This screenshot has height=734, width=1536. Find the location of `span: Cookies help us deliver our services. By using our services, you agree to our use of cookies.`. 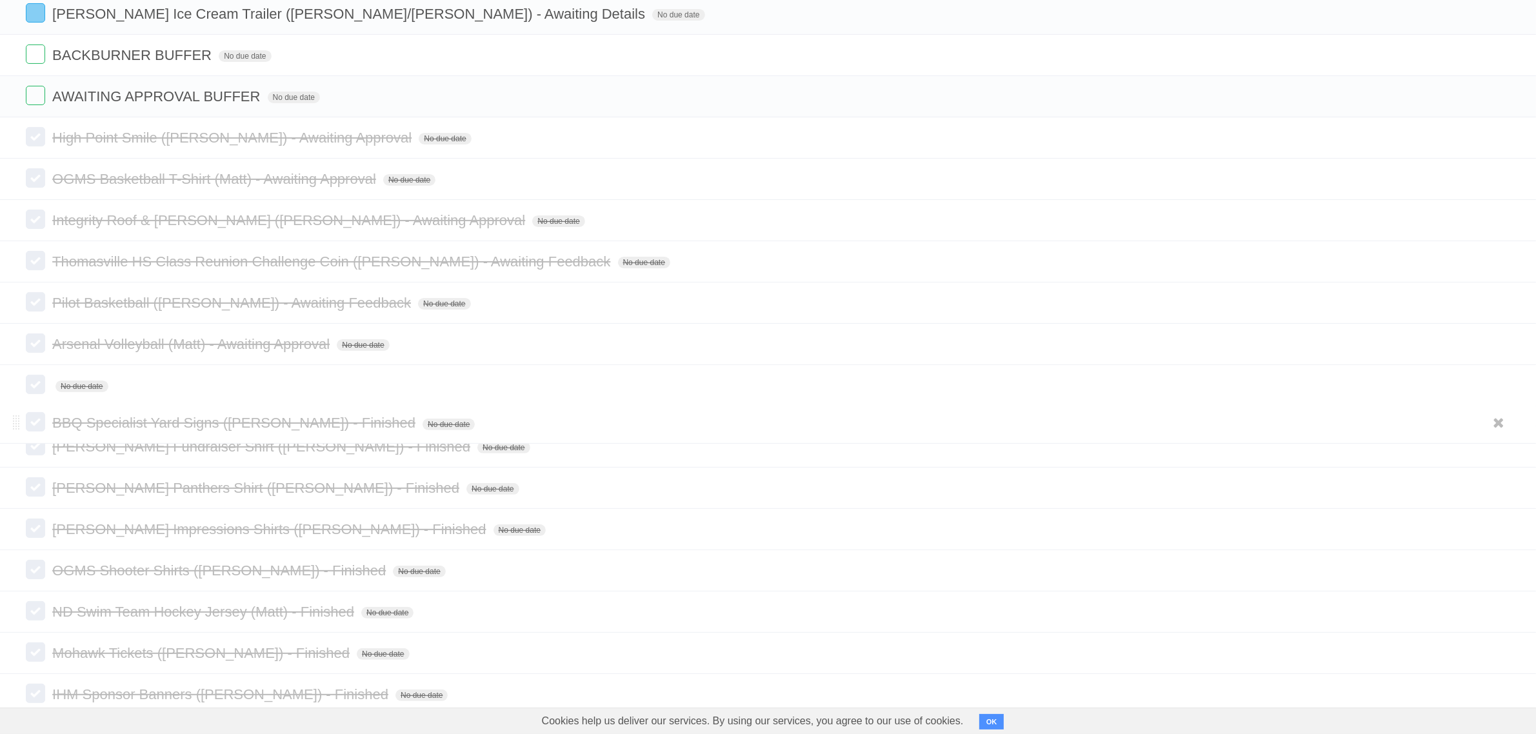

span: Cookies help us deliver our services. By using our services, you agree to our use of cookies. is located at coordinates (753, 721).